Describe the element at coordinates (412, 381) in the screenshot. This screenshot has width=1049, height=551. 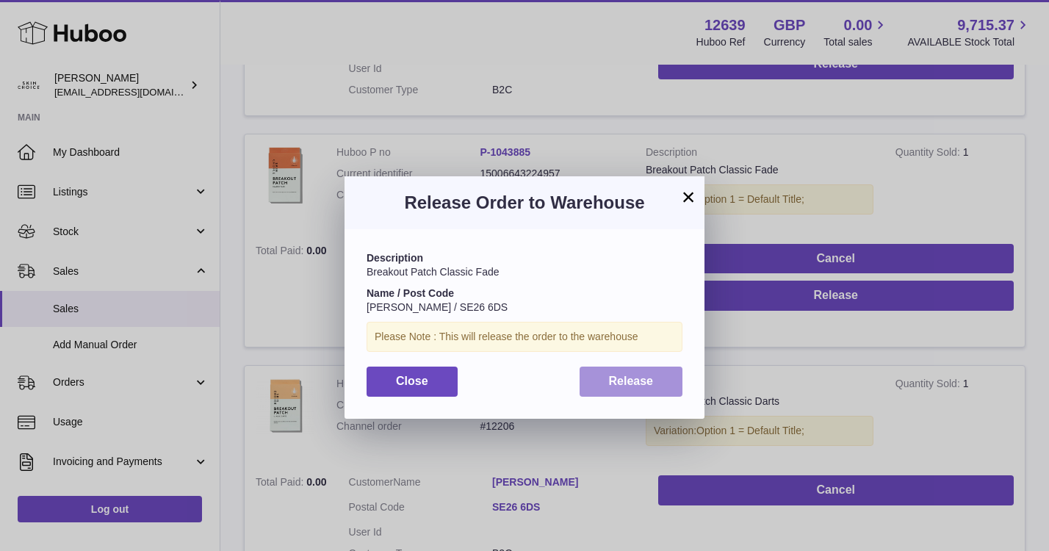
I see `span: Close` at that location.